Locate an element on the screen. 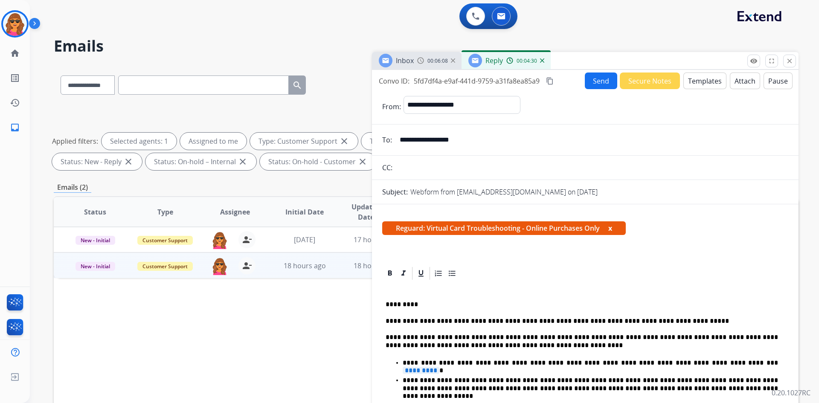  p: Applied filters: is located at coordinates (75, 141).